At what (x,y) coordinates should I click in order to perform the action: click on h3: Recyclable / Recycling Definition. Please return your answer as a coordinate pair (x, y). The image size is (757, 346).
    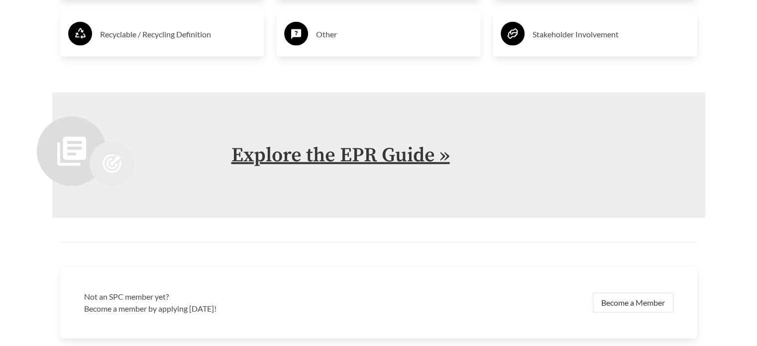
    Looking at the image, I should click on (178, 34).